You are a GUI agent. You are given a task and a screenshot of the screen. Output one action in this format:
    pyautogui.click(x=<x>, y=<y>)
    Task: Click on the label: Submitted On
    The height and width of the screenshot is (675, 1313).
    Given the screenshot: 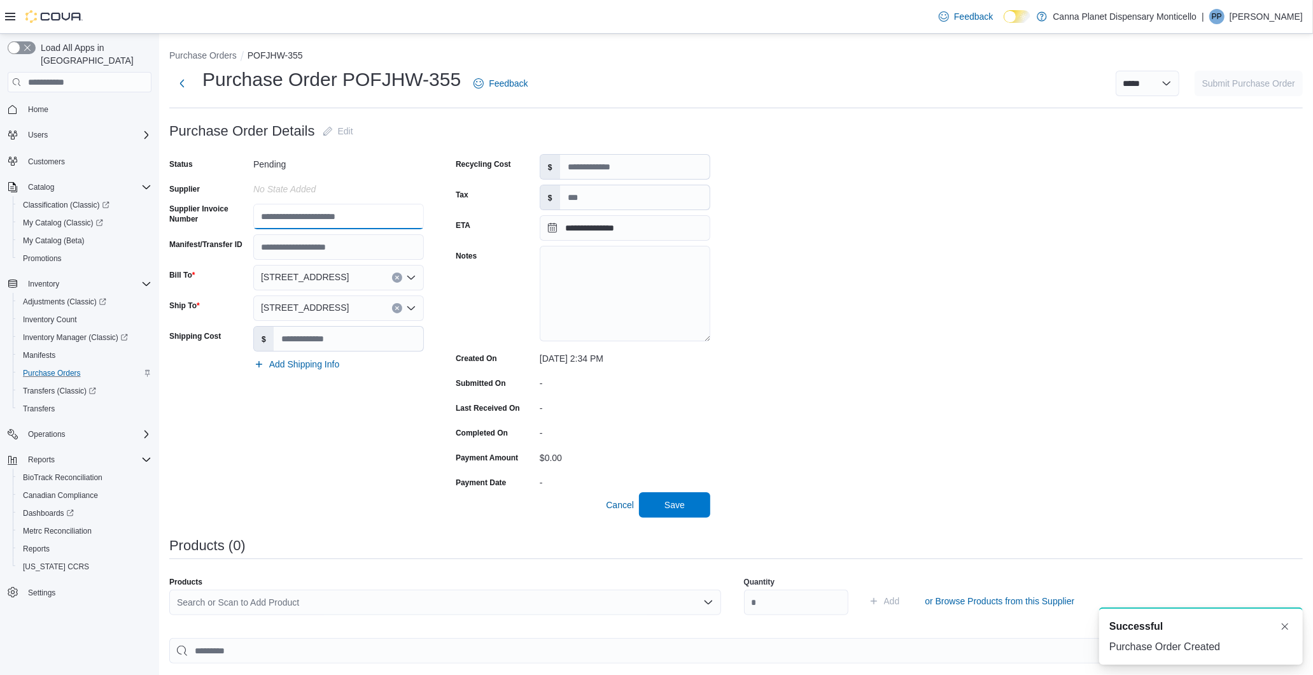 What is the action you would take?
    pyautogui.click(x=481, y=383)
    